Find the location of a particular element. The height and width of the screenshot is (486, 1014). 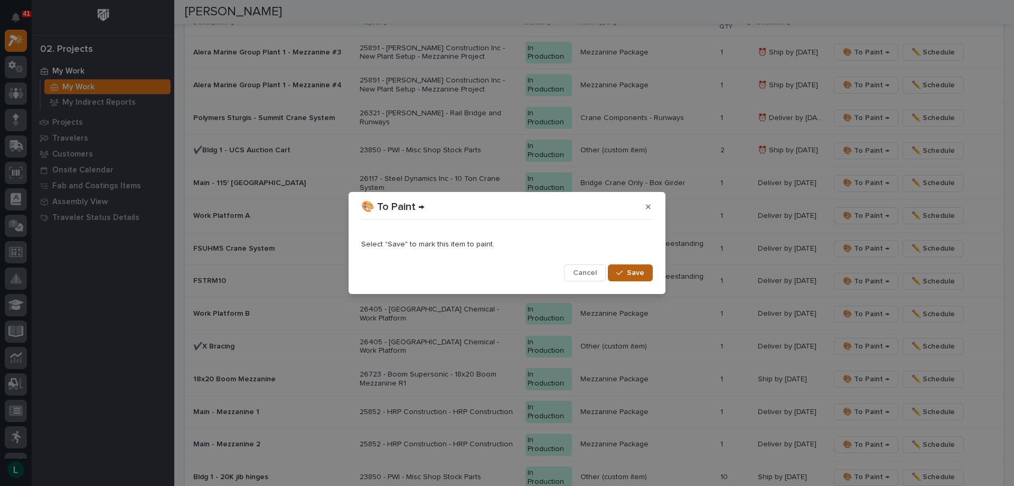

span: Save is located at coordinates (636, 273).